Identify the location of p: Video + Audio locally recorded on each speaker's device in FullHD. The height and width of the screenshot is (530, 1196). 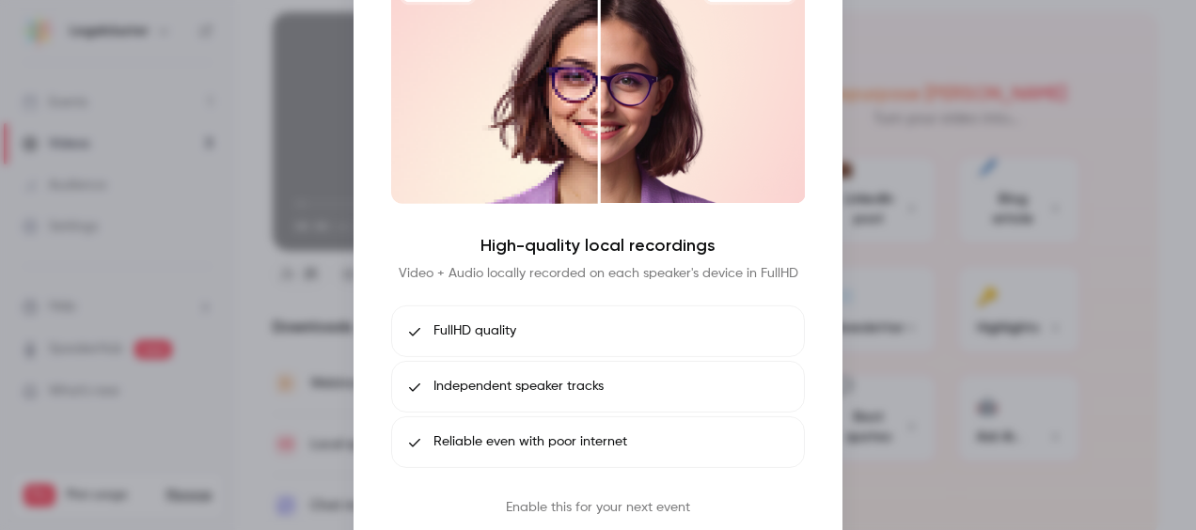
(598, 274).